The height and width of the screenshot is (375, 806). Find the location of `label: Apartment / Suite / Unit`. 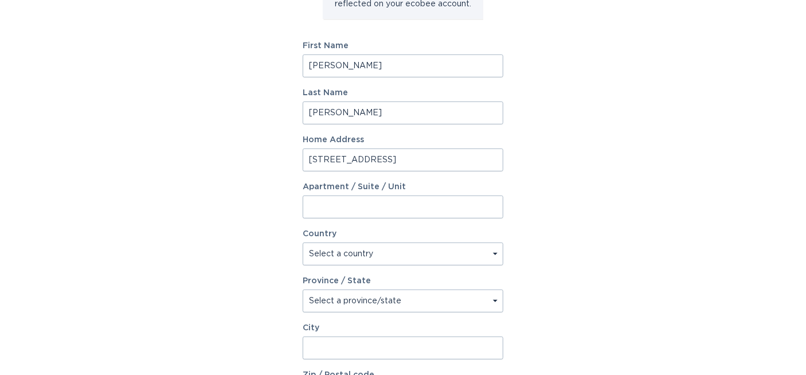

label: Apartment / Suite / Unit is located at coordinates (403, 187).